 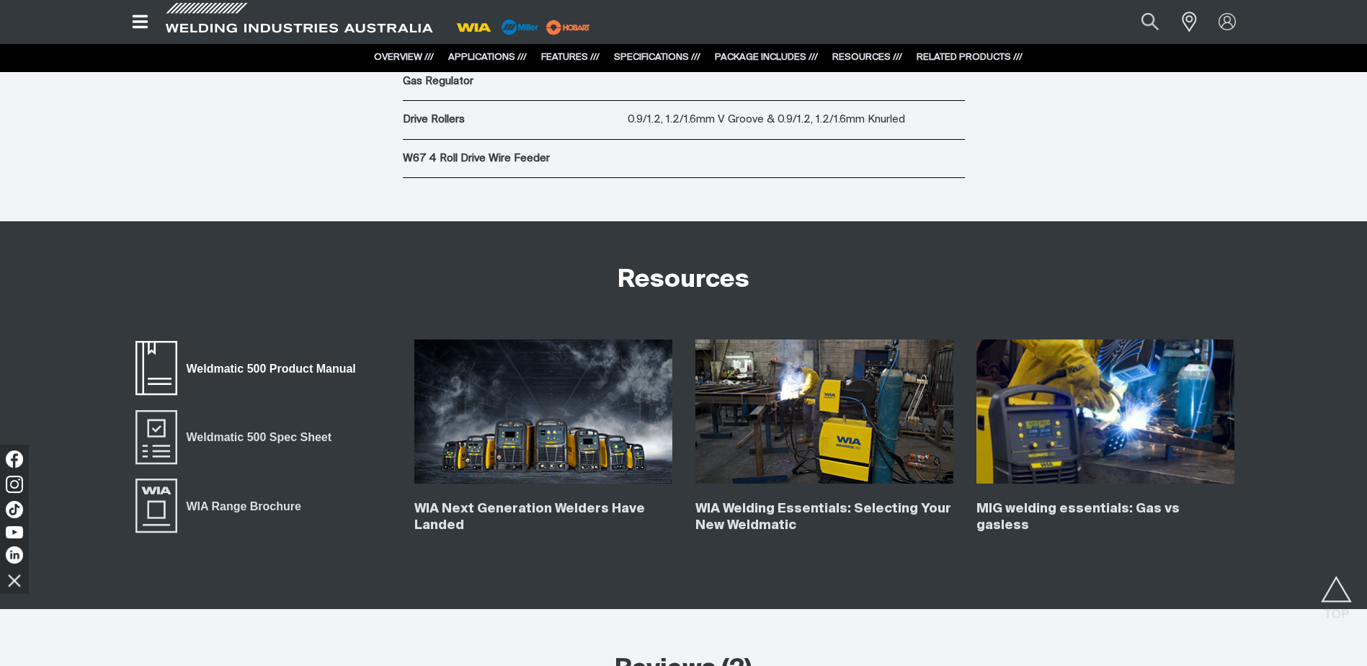 What do you see at coordinates (14, 484) in the screenshot?
I see `img: Instagram` at bounding box center [14, 484].